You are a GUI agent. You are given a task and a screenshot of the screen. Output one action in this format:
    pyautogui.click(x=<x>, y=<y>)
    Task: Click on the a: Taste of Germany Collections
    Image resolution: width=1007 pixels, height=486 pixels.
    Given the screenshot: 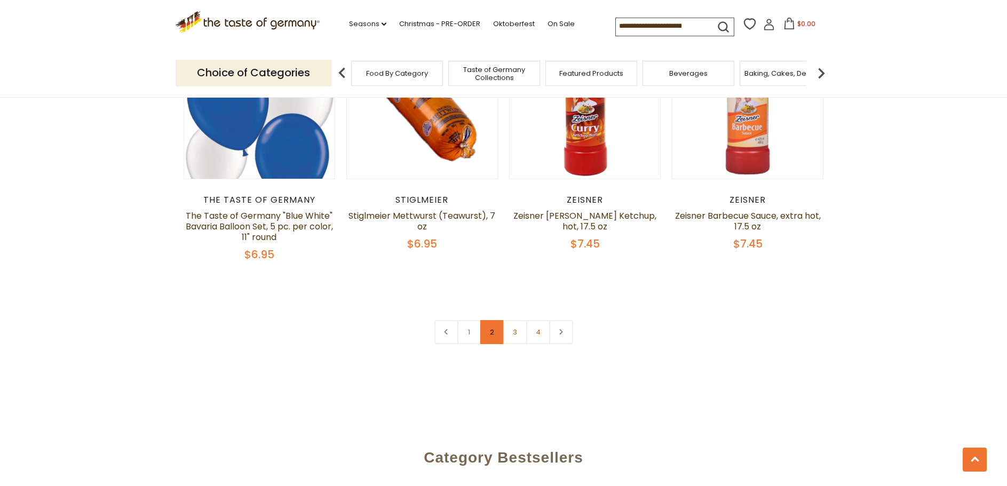 What is the action you would take?
    pyautogui.click(x=494, y=74)
    